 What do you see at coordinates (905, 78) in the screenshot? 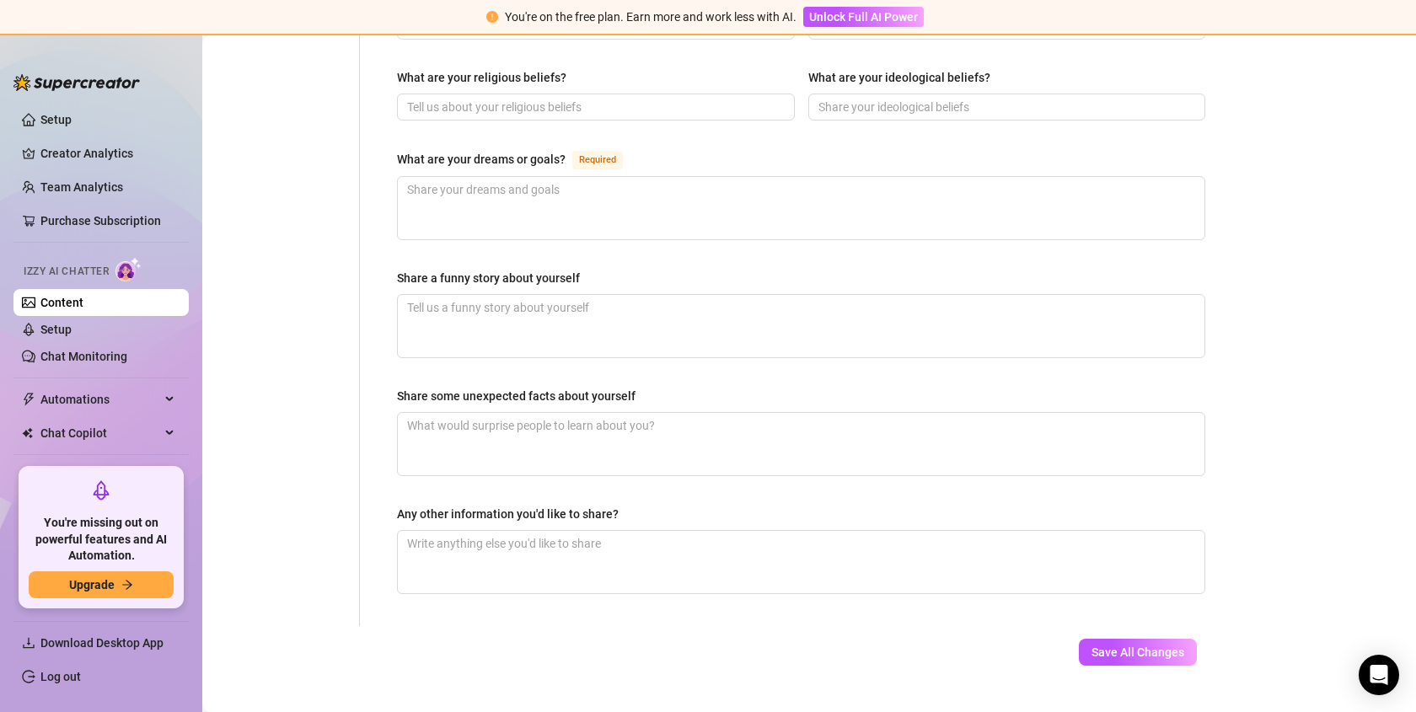
I see `label: What are your ideological beliefs?` at bounding box center [905, 78].